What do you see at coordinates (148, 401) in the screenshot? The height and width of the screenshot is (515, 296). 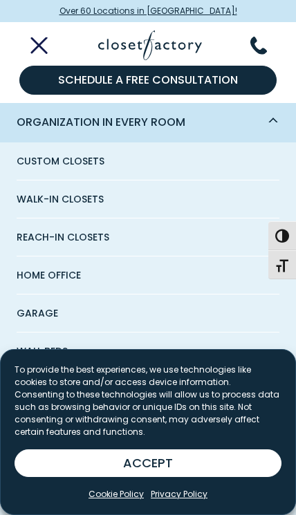 I see `p: To provide the best experiences, we use technologies like cookies to store and/or access device i...` at bounding box center [148, 401].